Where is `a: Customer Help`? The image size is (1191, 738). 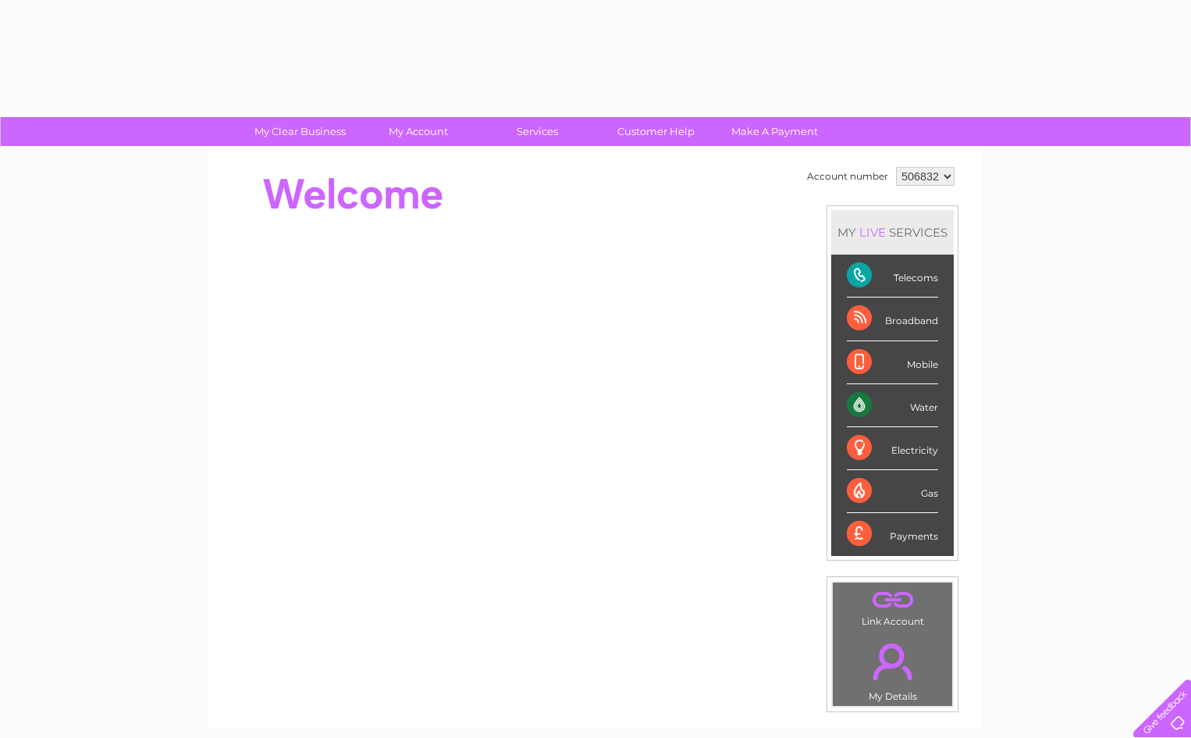
a: Customer Help is located at coordinates (656, 131).